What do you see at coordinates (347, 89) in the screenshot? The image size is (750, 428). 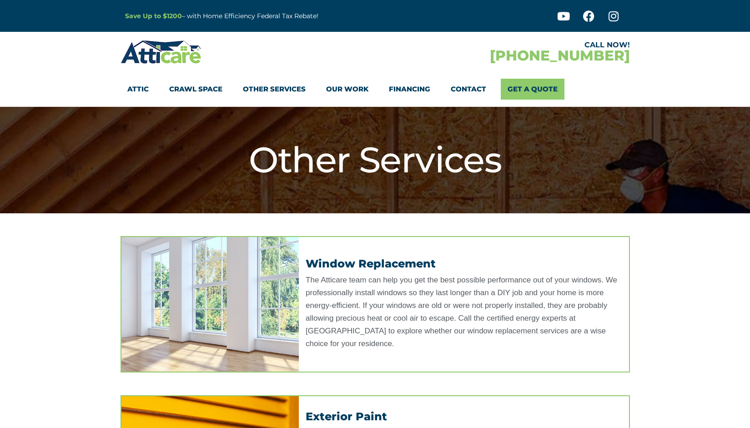 I see `a: Our Work` at bounding box center [347, 89].